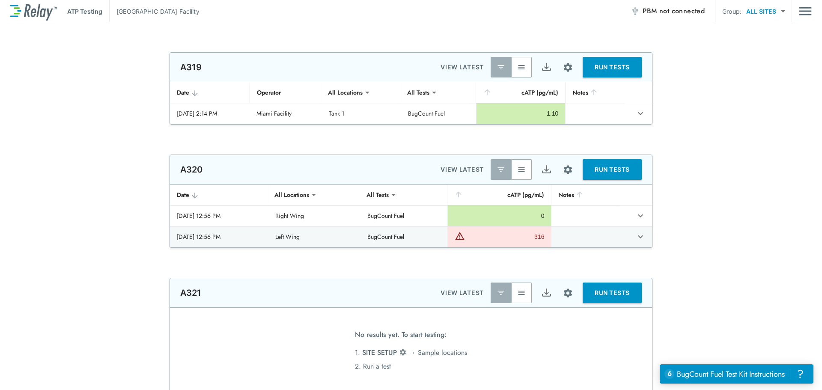  Describe the element at coordinates (191, 67) in the screenshot. I see `p: A319` at that location.